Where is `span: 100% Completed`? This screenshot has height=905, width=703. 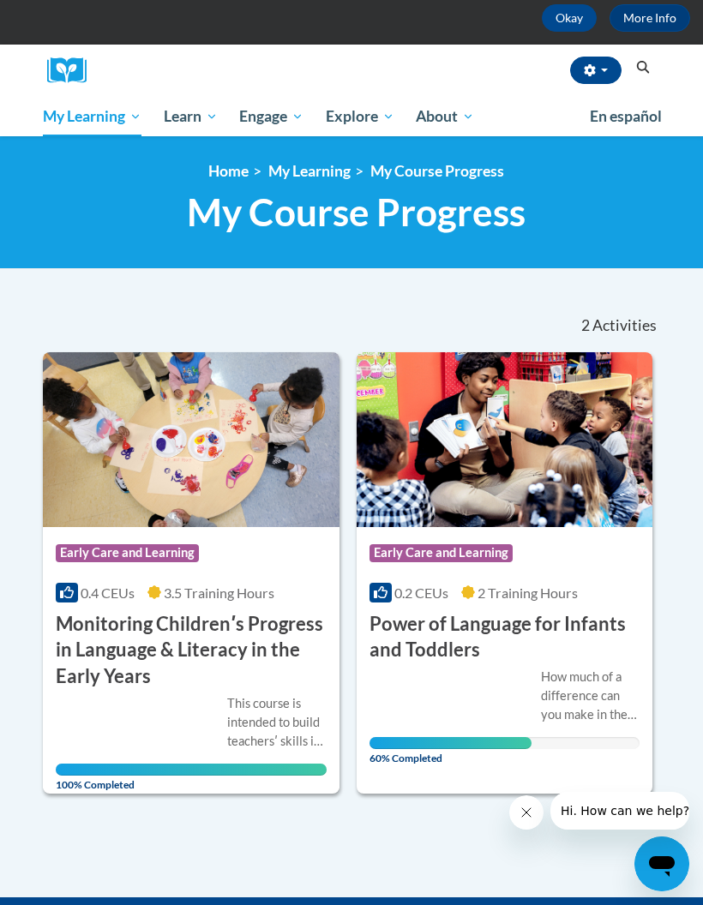 span: 100% Completed is located at coordinates (191, 777).